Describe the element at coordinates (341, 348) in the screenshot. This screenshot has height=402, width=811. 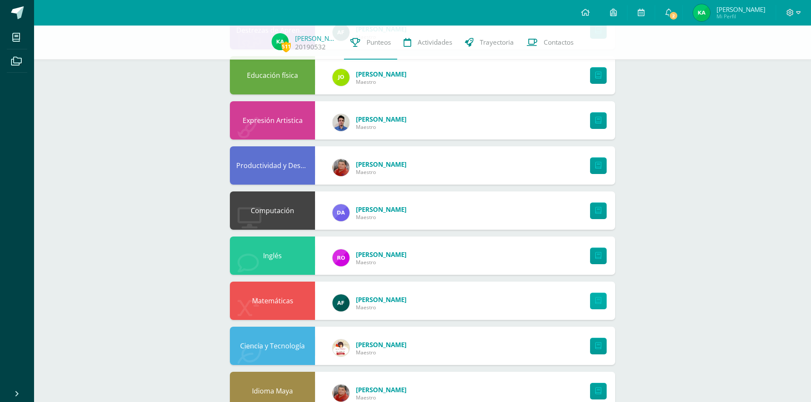
I see `img: b72445c9a0edc7b97c5a79956e4ec4a5.png` at that location.